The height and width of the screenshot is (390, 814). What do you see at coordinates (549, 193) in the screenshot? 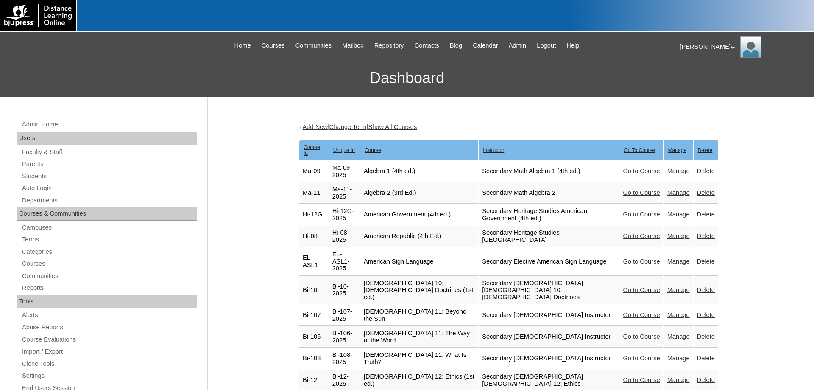
I see `td: Secondary Math Algebra 2` at bounding box center [549, 193].